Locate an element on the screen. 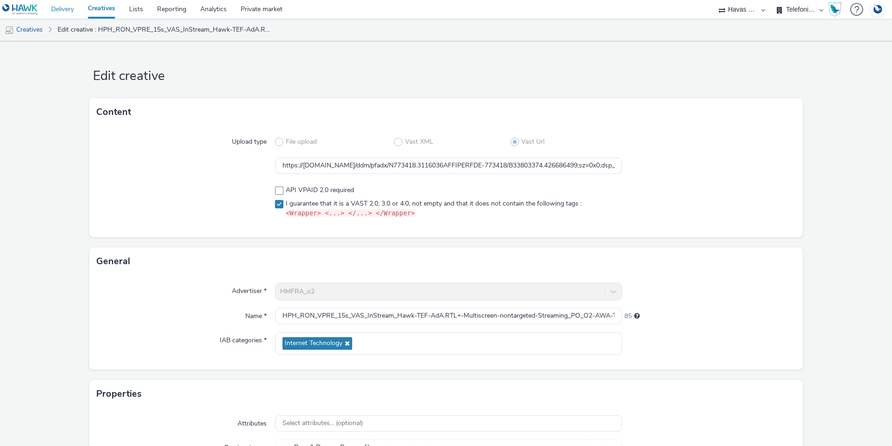 This screenshot has width=892, height=446. img: Hawk Academy is located at coordinates (835, 9).